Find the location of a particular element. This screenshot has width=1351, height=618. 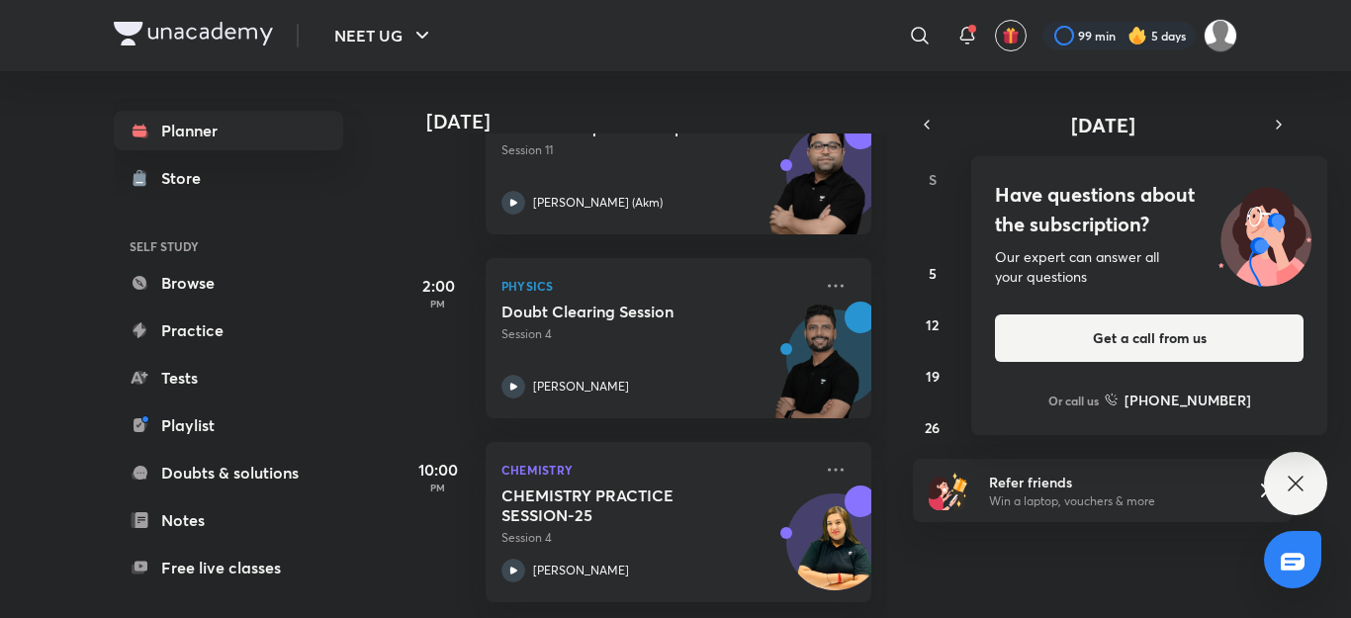

a: Planner is located at coordinates (228, 131).